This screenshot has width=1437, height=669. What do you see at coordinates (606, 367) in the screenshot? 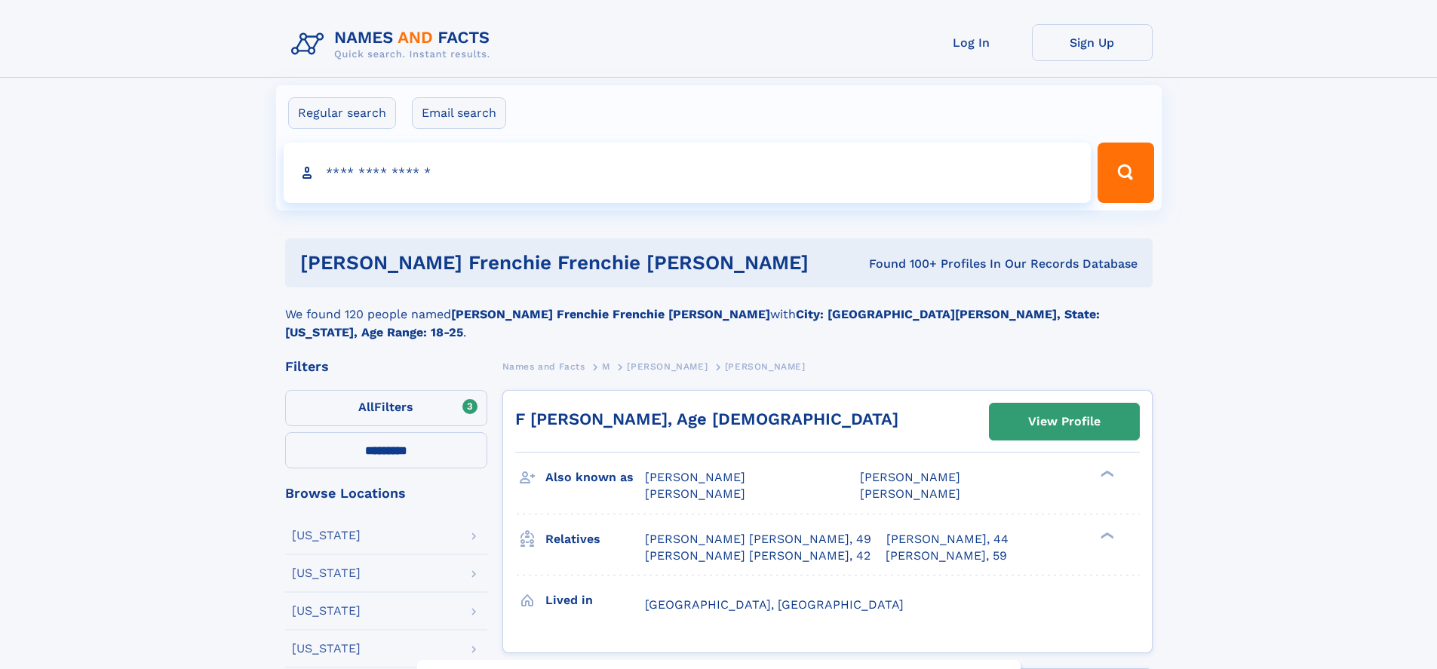
I see `span: M` at bounding box center [606, 367].